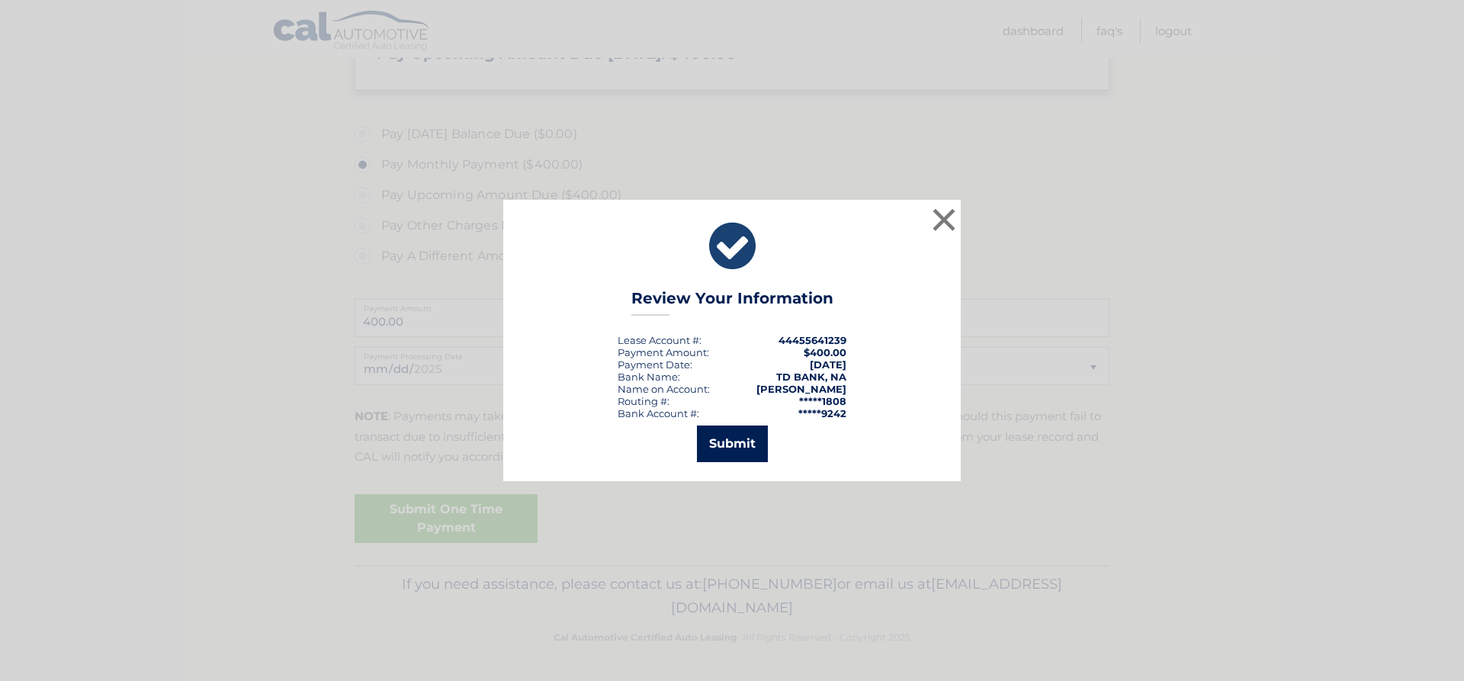  What do you see at coordinates (732, 444) in the screenshot?
I see `button: Submit` at bounding box center [732, 444].